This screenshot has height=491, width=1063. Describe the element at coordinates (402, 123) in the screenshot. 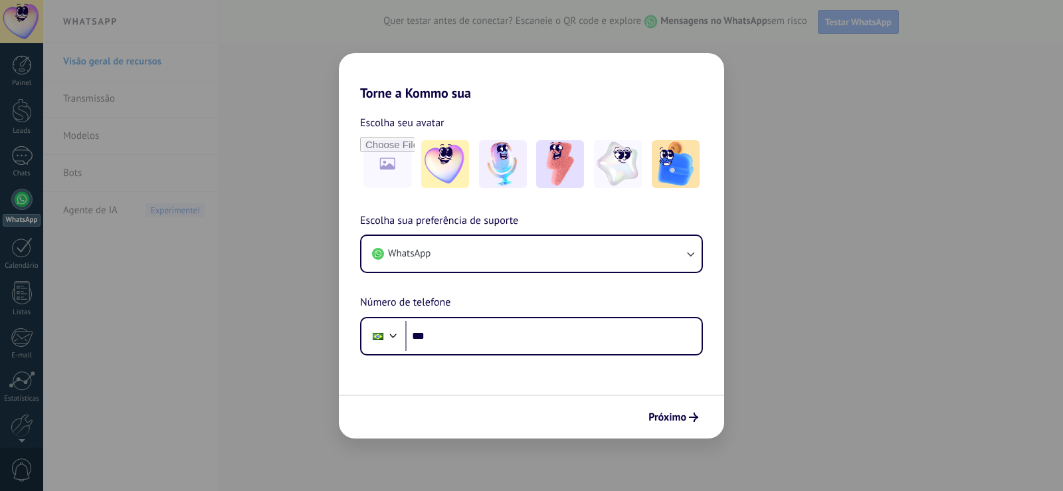

I see `span: Escolha seu avatar` at that location.